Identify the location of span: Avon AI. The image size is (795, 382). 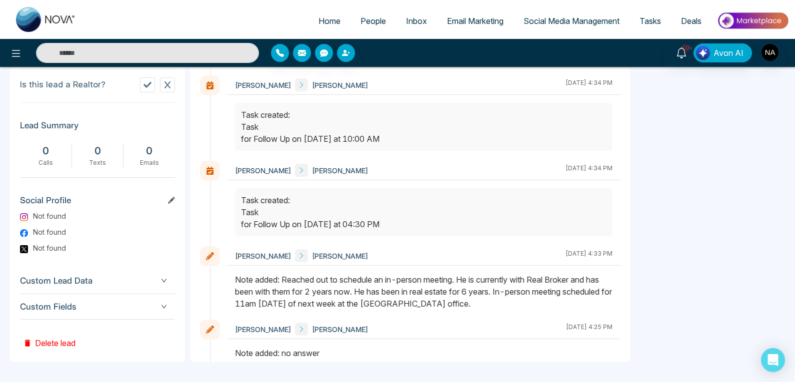
(728, 53).